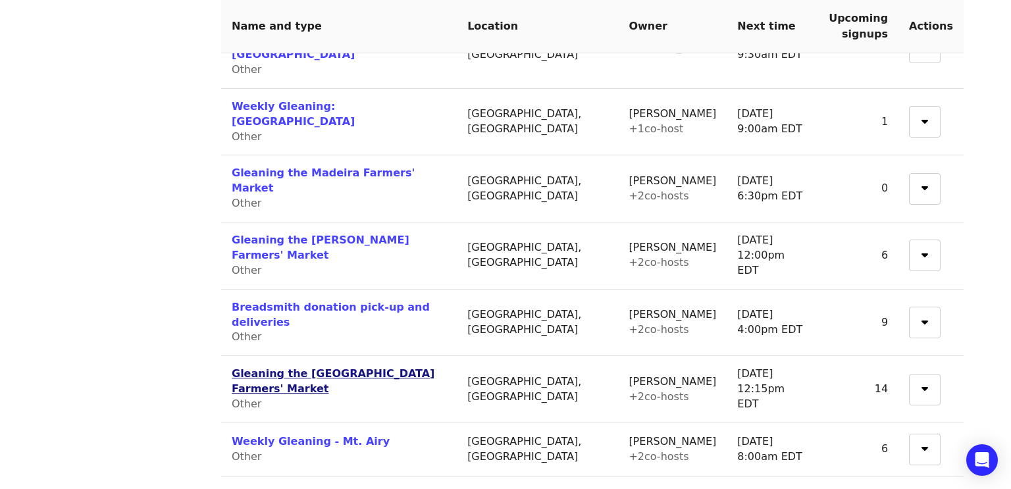 This screenshot has width=1011, height=489. I want to click on div: 0, so click(858, 188).